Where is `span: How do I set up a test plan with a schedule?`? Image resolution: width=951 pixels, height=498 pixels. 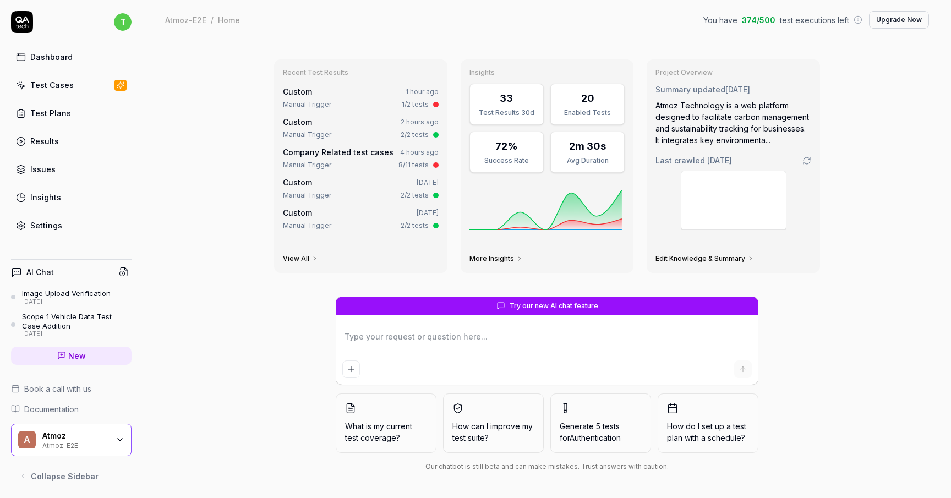 span: How do I set up a test plan with a schedule? is located at coordinates (708, 432).